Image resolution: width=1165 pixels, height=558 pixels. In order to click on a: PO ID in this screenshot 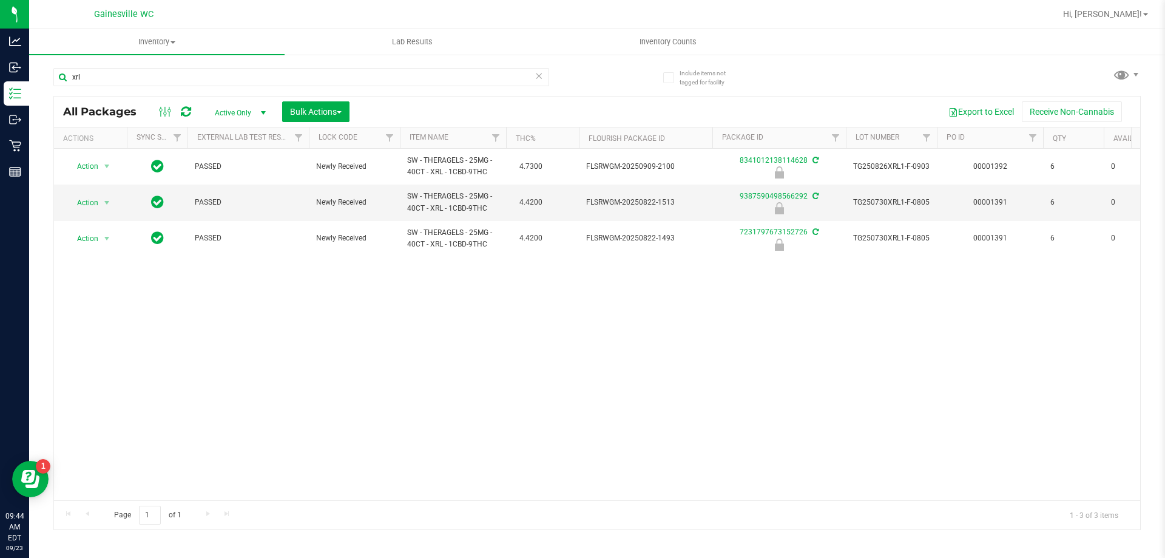, I will do `click(956, 137)`.